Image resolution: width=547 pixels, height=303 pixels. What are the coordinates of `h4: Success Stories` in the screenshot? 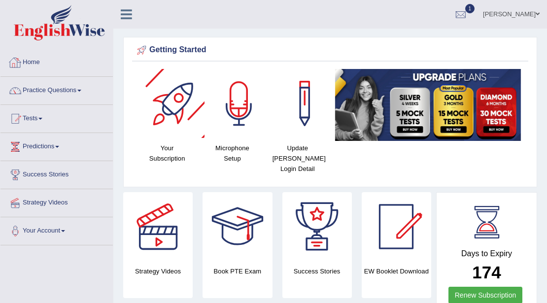 It's located at (317, 271).